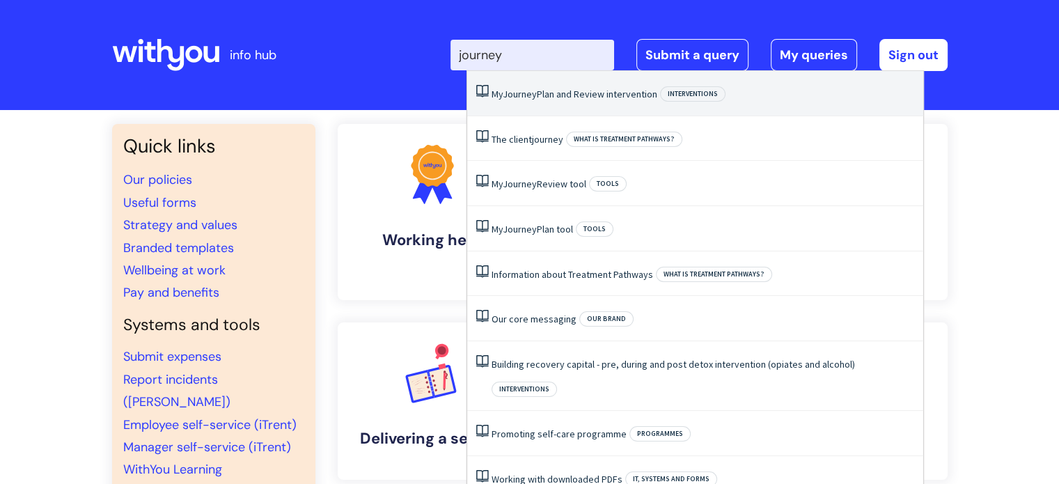 This screenshot has height=484, width=1059. What do you see at coordinates (432, 240) in the screenshot?
I see `h4: Working here` at bounding box center [432, 240].